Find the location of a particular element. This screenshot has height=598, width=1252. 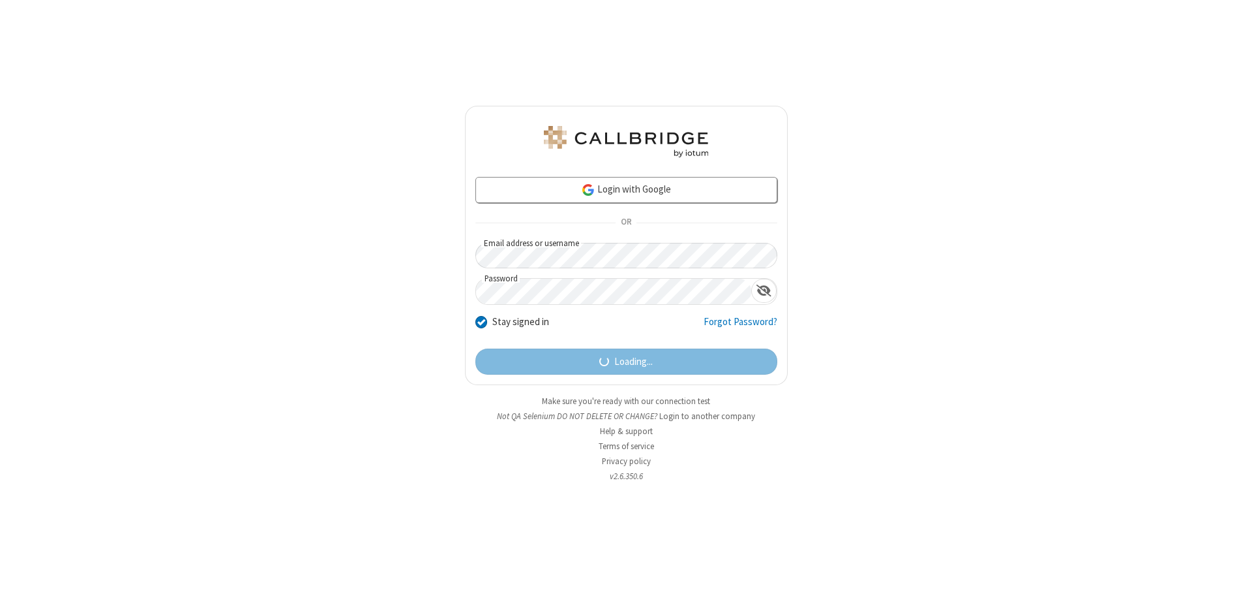

a: Help & support is located at coordinates (626, 431).